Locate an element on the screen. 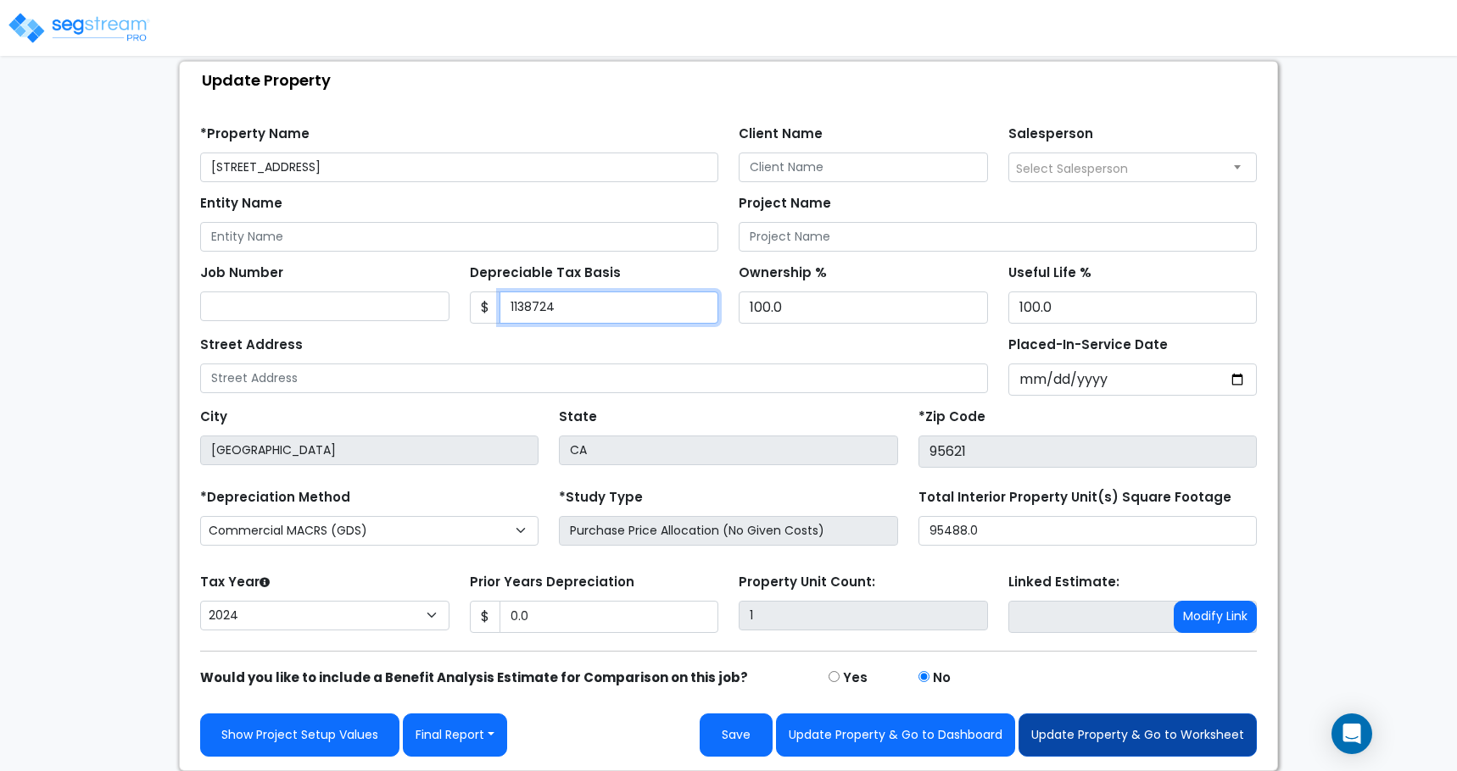  label: Entity Name is located at coordinates (241, 203).